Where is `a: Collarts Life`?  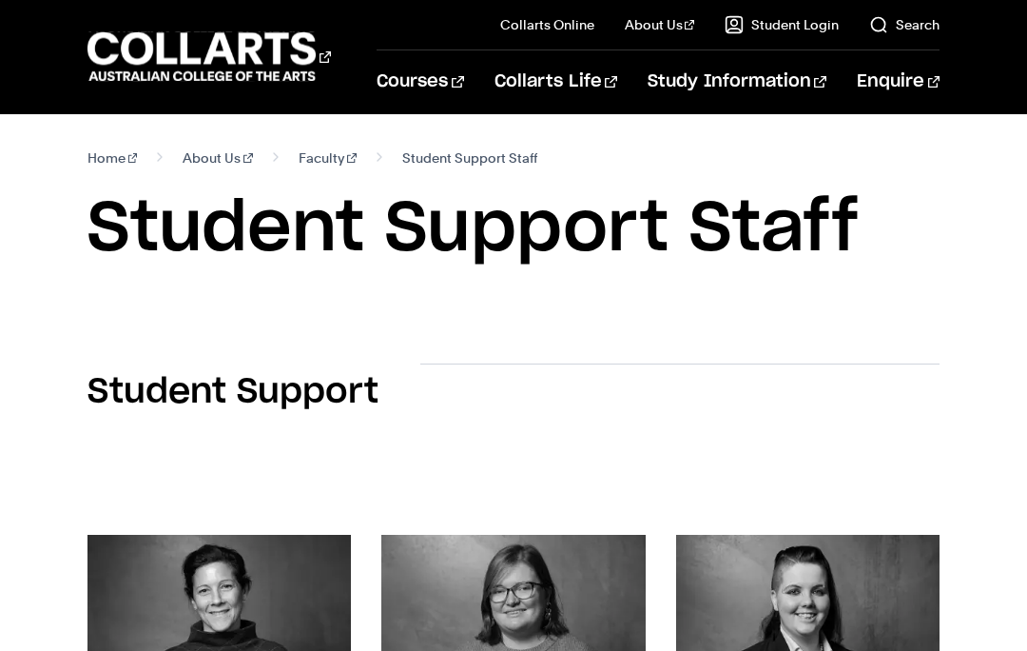 a: Collarts Life is located at coordinates (556, 82).